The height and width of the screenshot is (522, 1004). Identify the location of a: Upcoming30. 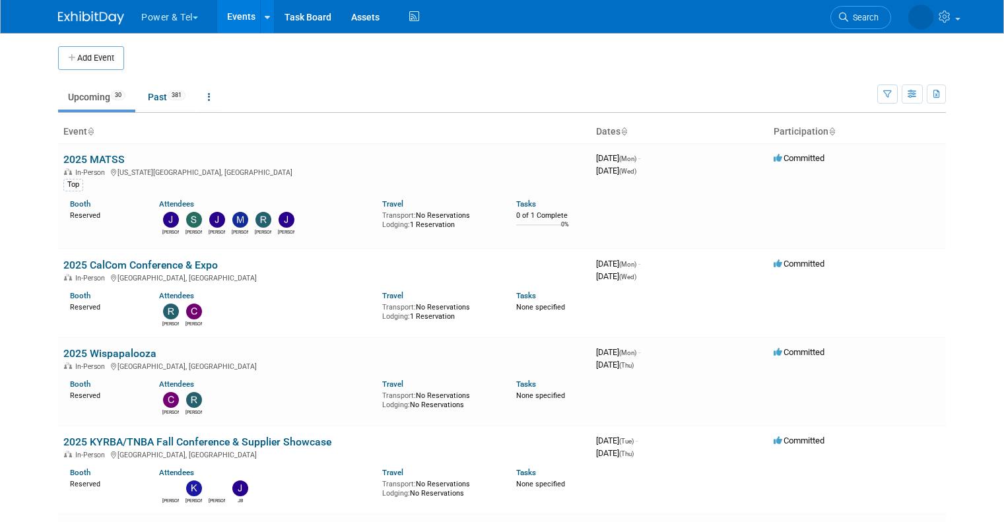
(96, 97).